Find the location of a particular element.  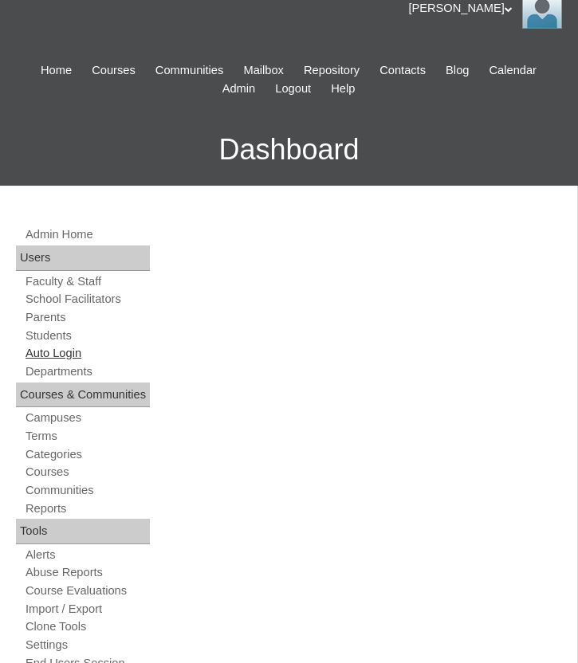

a: Import / Export is located at coordinates (87, 609).